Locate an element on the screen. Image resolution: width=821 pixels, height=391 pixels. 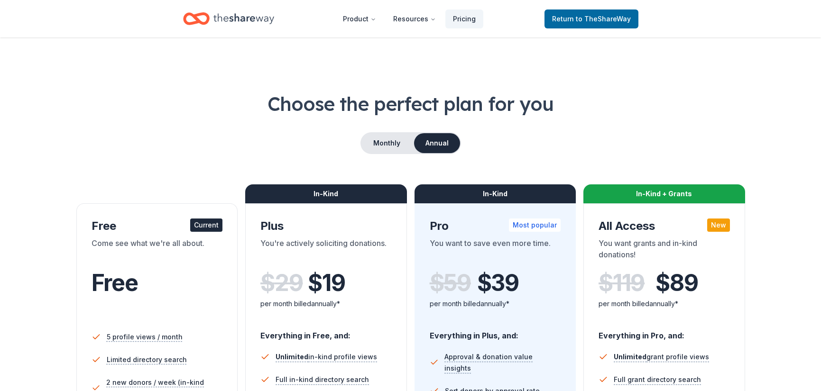
div: You're actively soliciting donations. is located at coordinates (326, 251).